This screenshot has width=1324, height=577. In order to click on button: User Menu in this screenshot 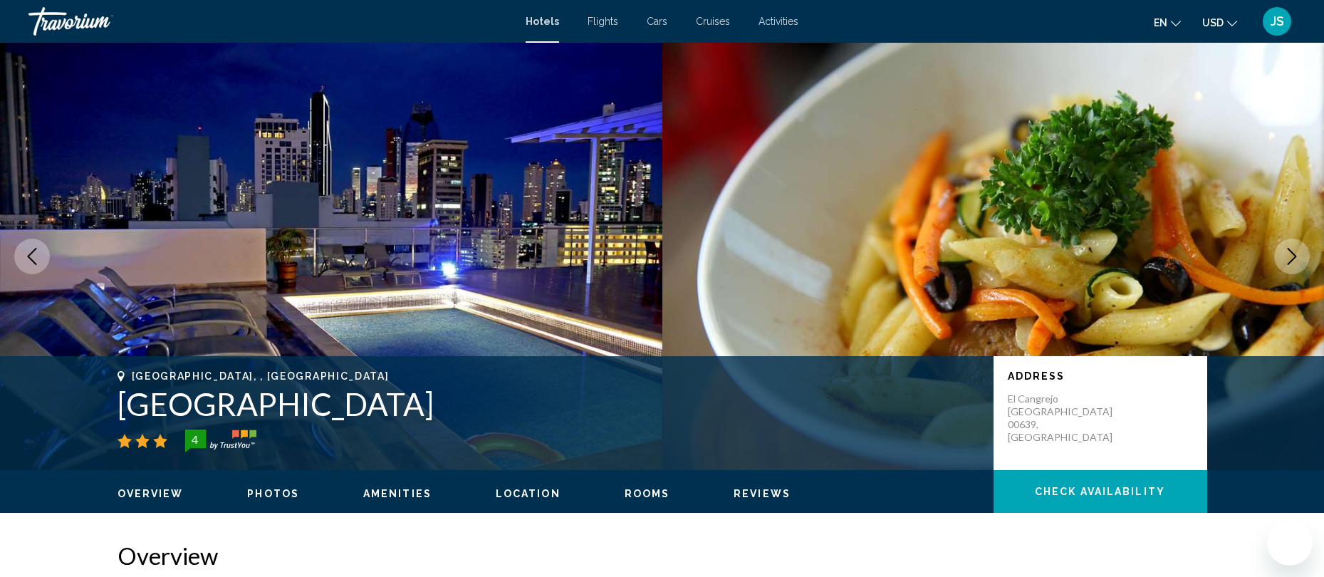, I will do `click(1277, 21)`.